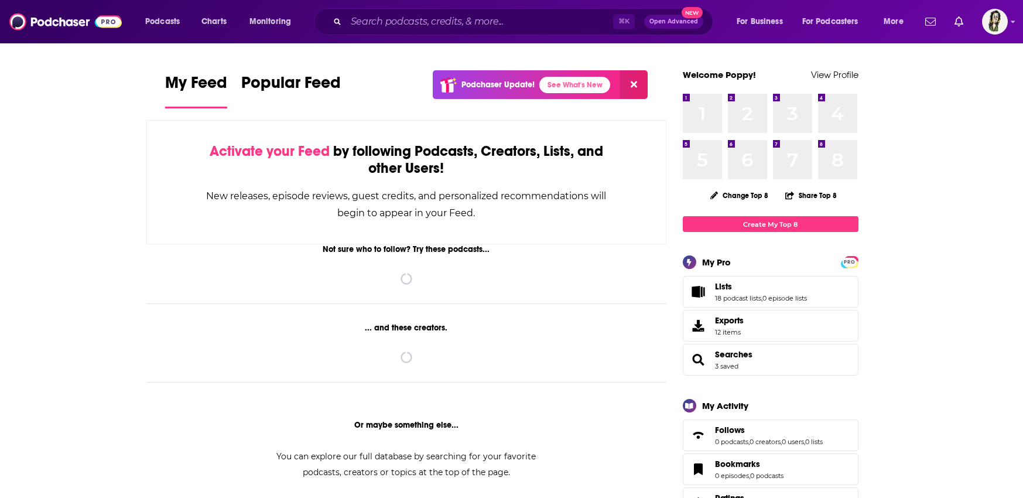 Image resolution: width=1023 pixels, height=498 pixels. Describe the element at coordinates (407, 249) in the screenshot. I see `div: Not sure who to follow? Try these podcasts...` at that location.